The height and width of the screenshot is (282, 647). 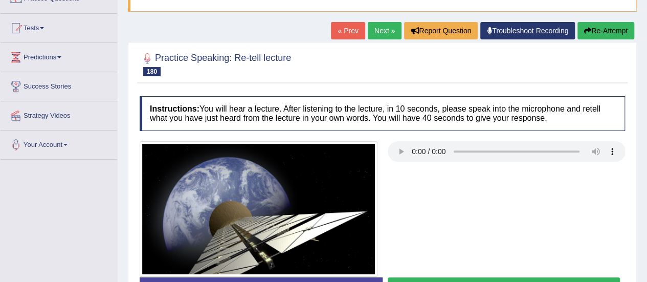 I want to click on a: Your Account, so click(x=59, y=143).